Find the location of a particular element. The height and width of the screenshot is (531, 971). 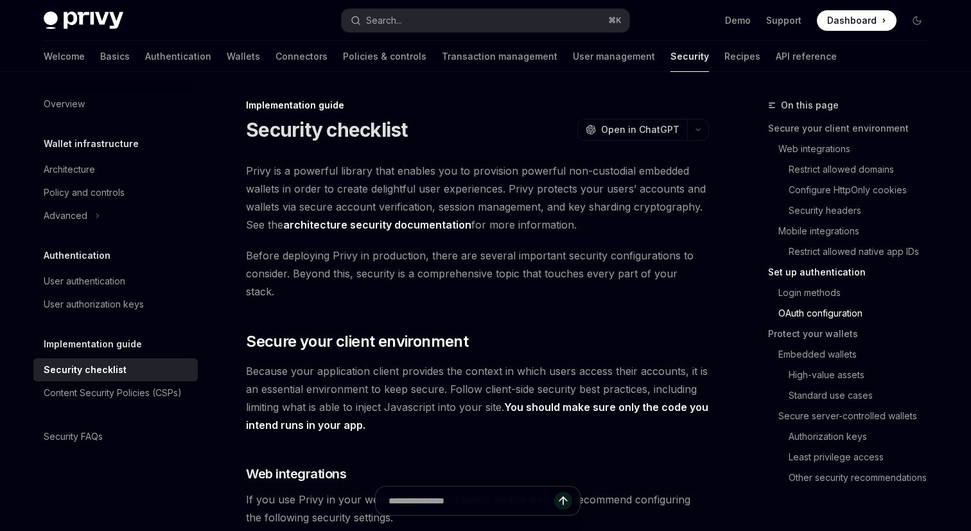

a: Demo is located at coordinates (738, 21).